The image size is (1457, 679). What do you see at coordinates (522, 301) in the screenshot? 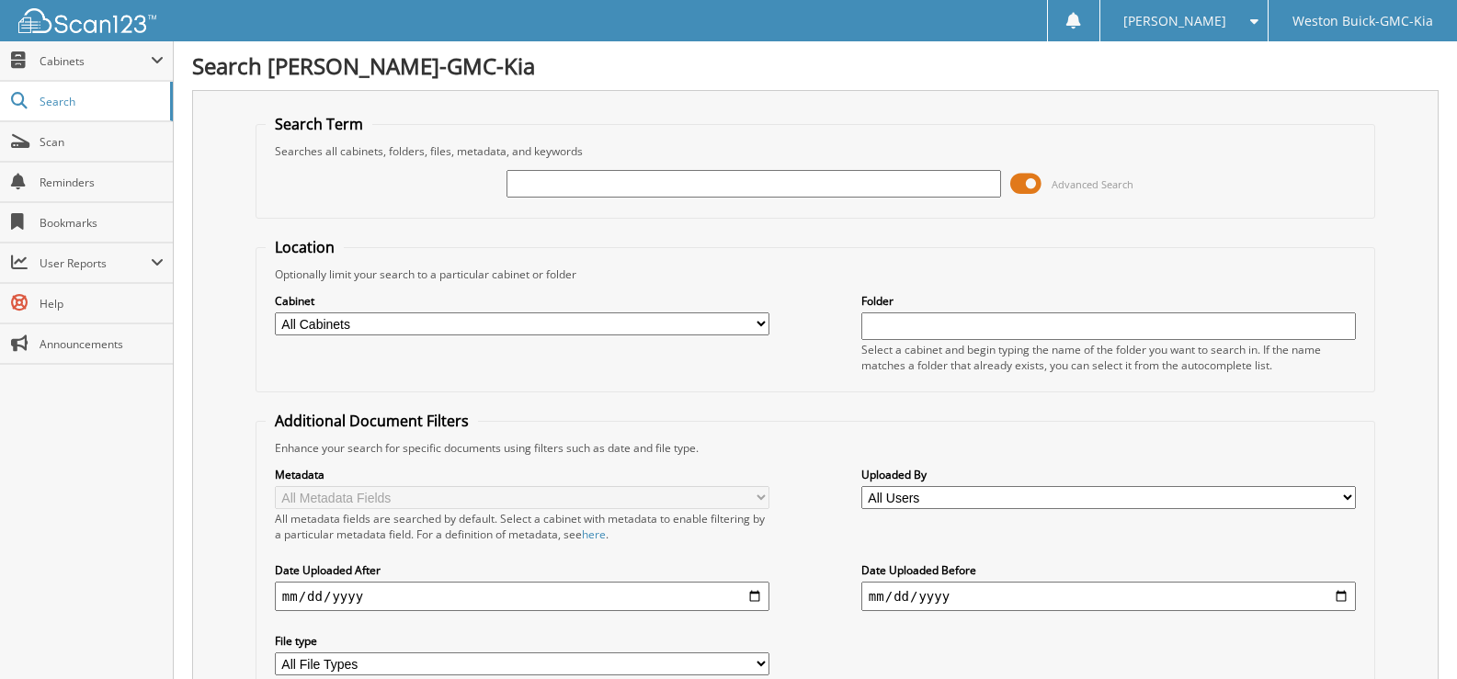
I see `label: Cabinet` at bounding box center [522, 301].